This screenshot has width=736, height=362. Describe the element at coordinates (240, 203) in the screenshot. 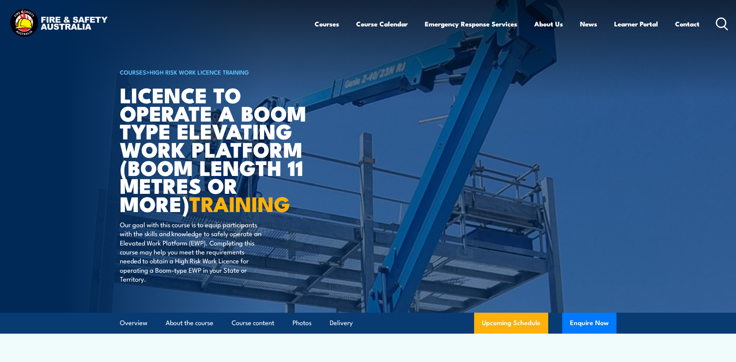

I see `strong: TRAINING` at that location.